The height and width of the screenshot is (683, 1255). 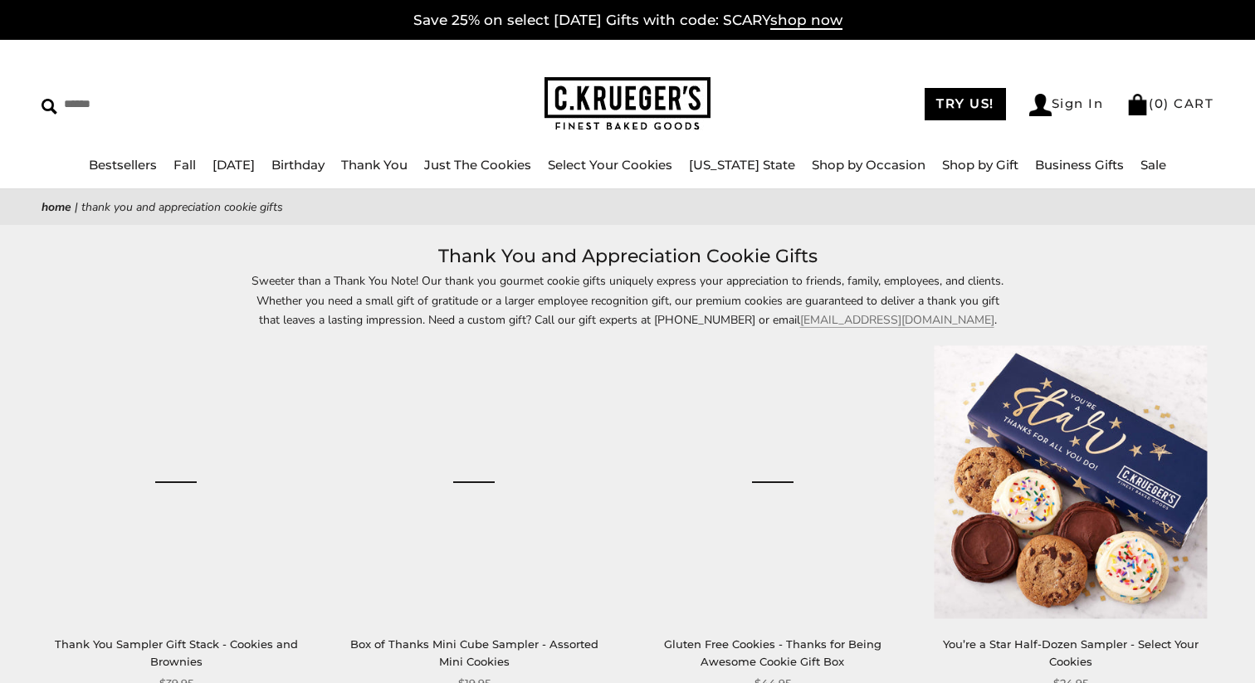 I want to click on a: (0) CART, so click(x=1169, y=103).